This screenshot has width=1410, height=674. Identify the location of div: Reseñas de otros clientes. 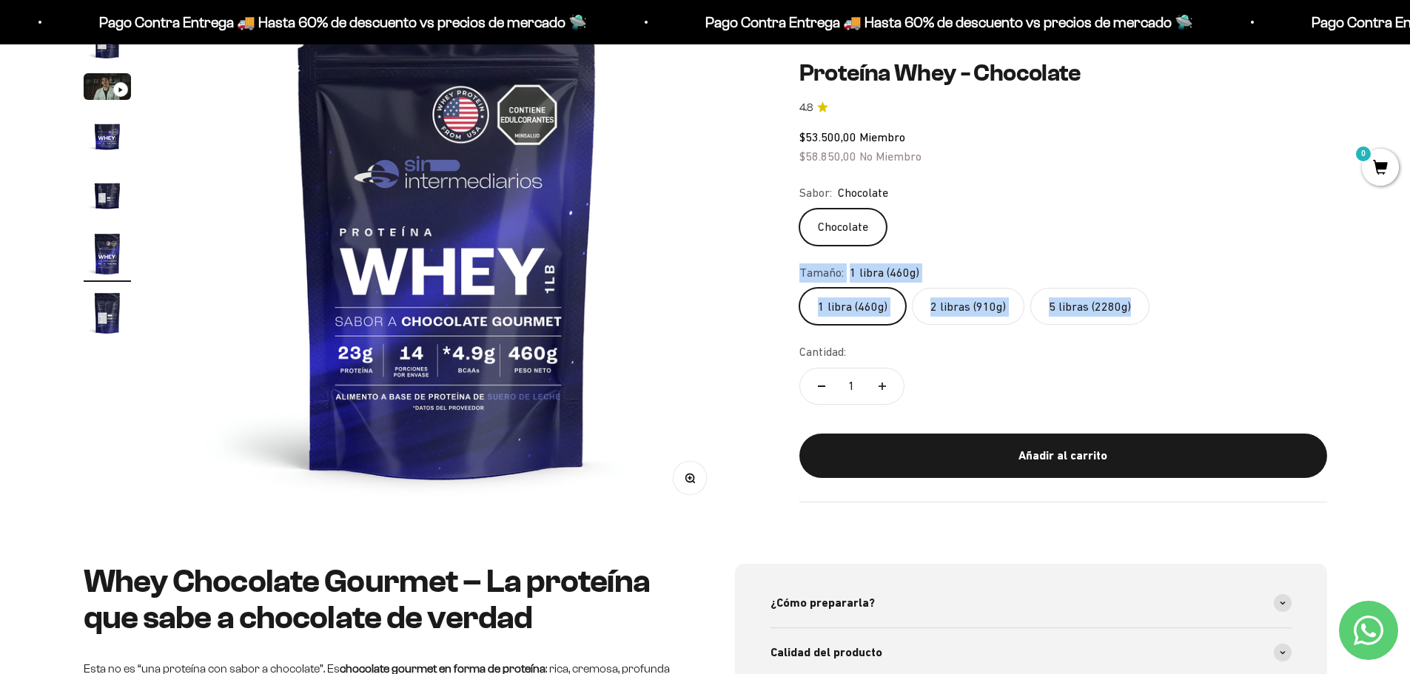
(162, 113).